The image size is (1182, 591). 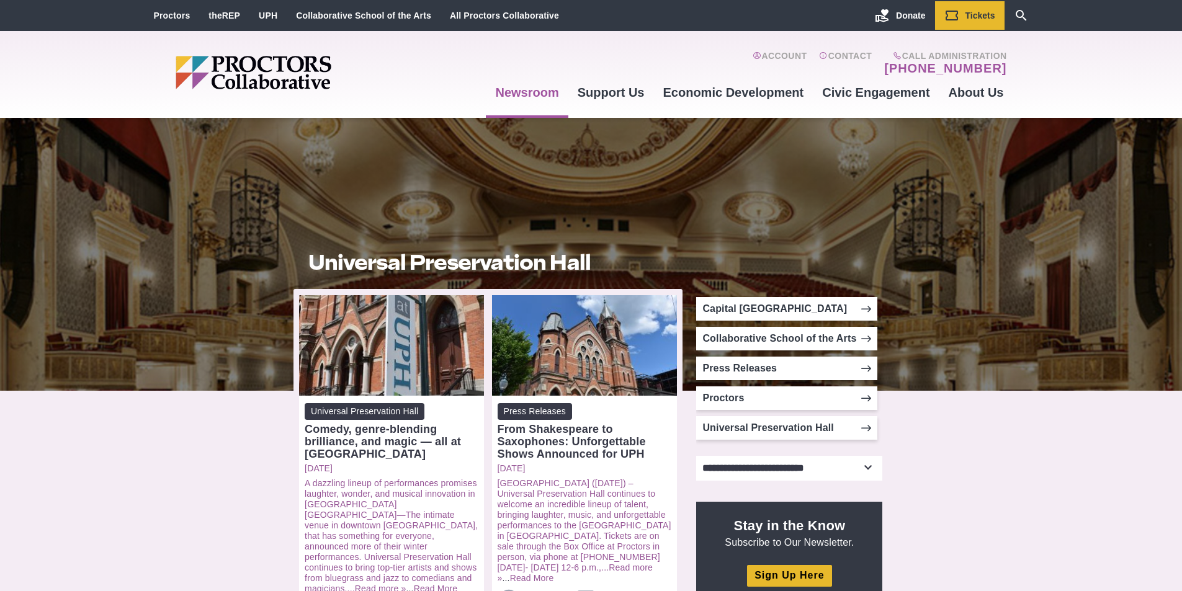 What do you see at coordinates (976, 92) in the screenshot?
I see `a: About Us` at bounding box center [976, 92].